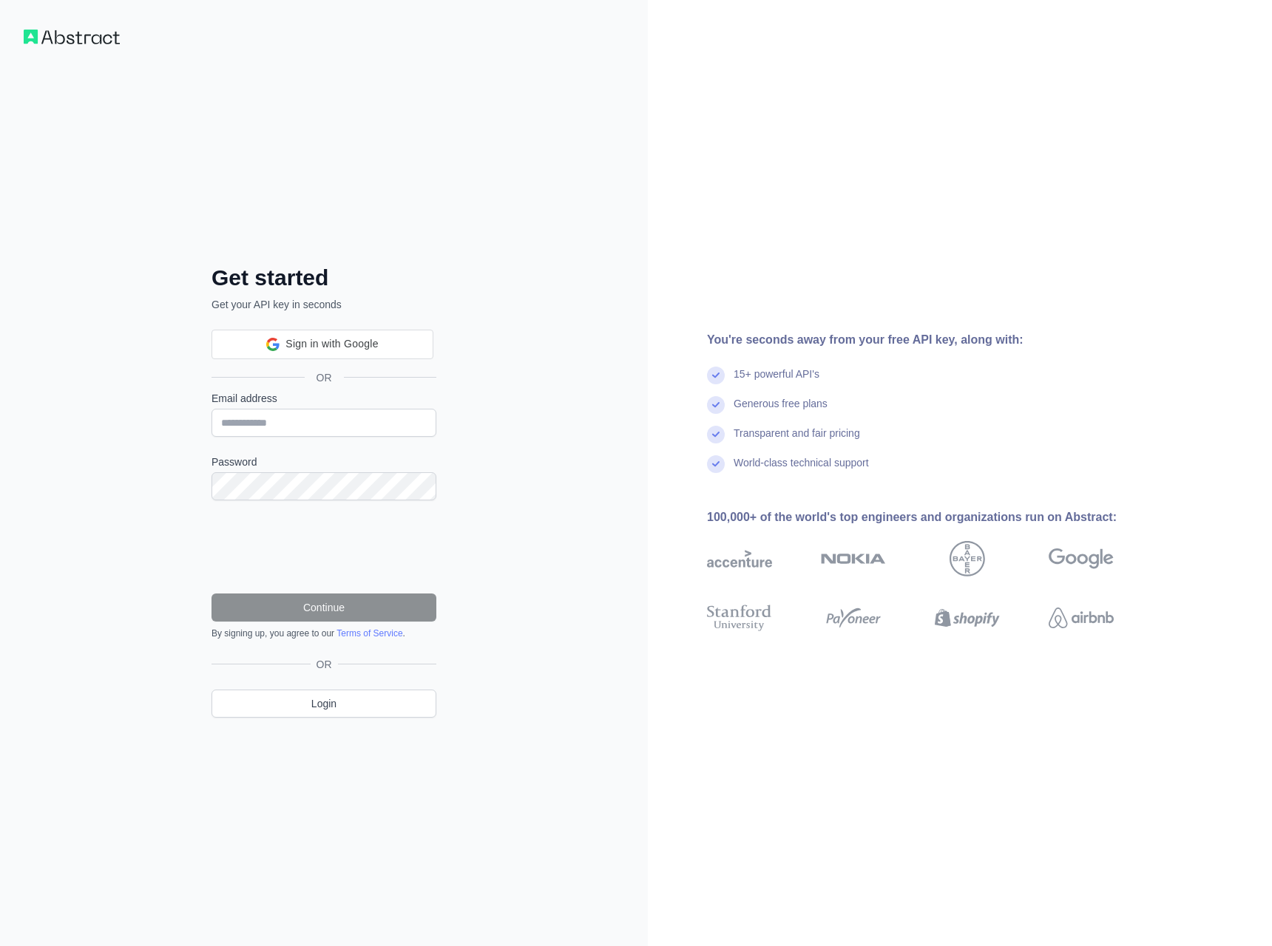  I want to click on span: Sign in with Google, so click(331, 344).